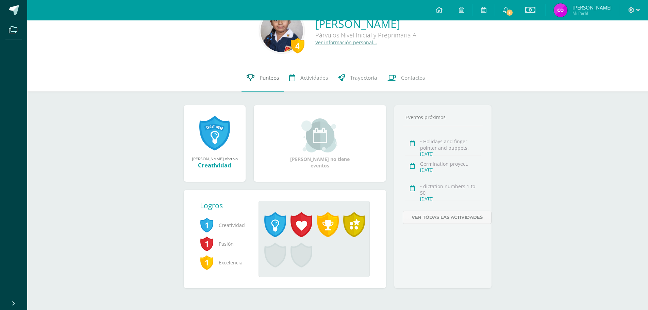 This screenshot has width=648, height=310. I want to click on div: Creatividad, so click(215, 165).